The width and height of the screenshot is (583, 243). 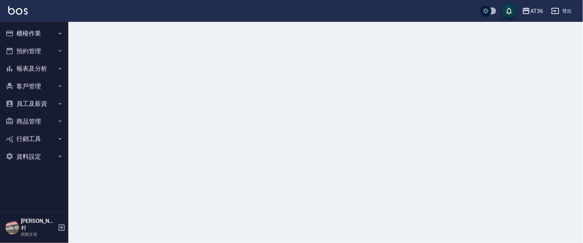 What do you see at coordinates (34, 104) in the screenshot?
I see `button: 員工及薪資` at bounding box center [34, 104].